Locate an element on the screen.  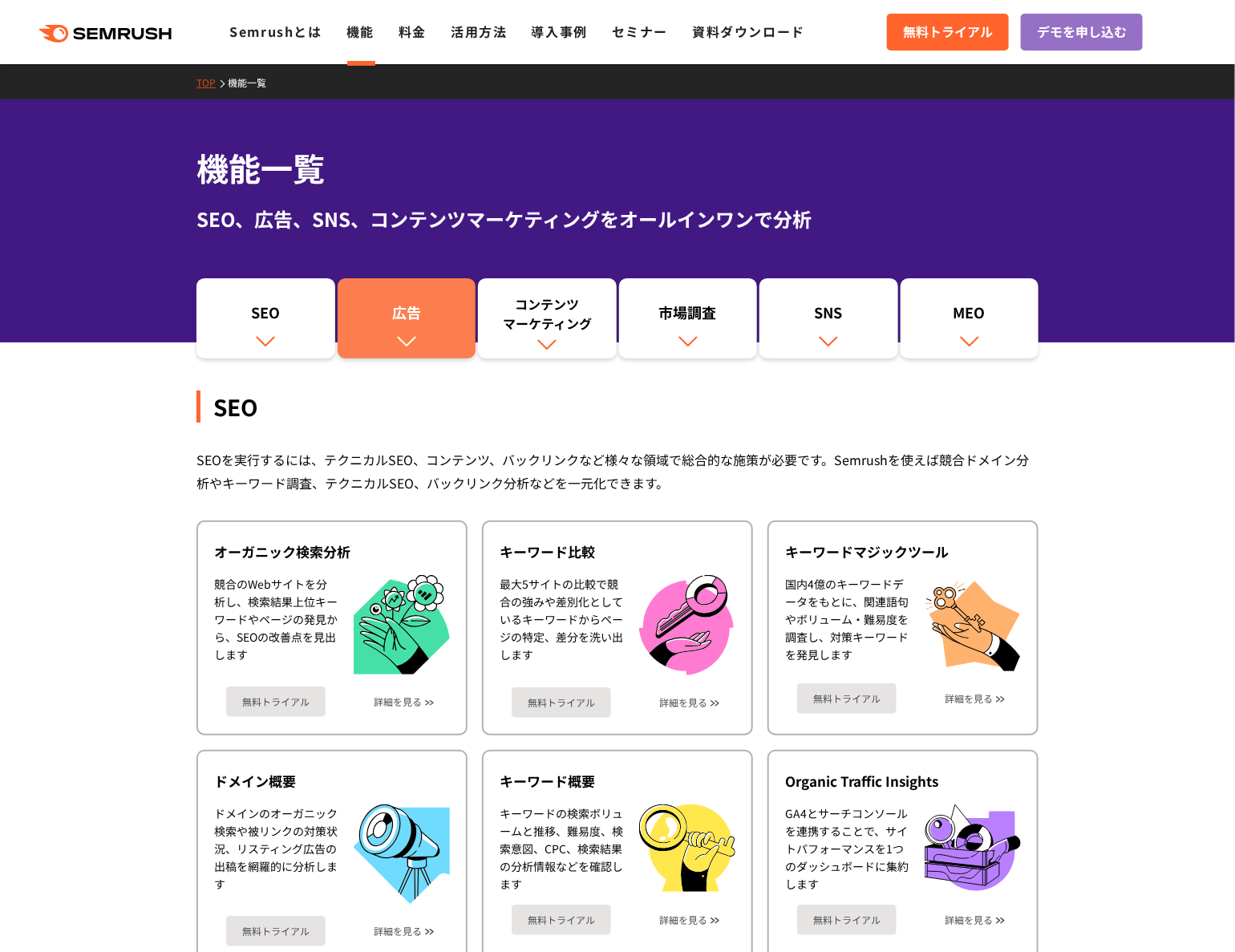
div: Organic Traffic Insights is located at coordinates (903, 781).